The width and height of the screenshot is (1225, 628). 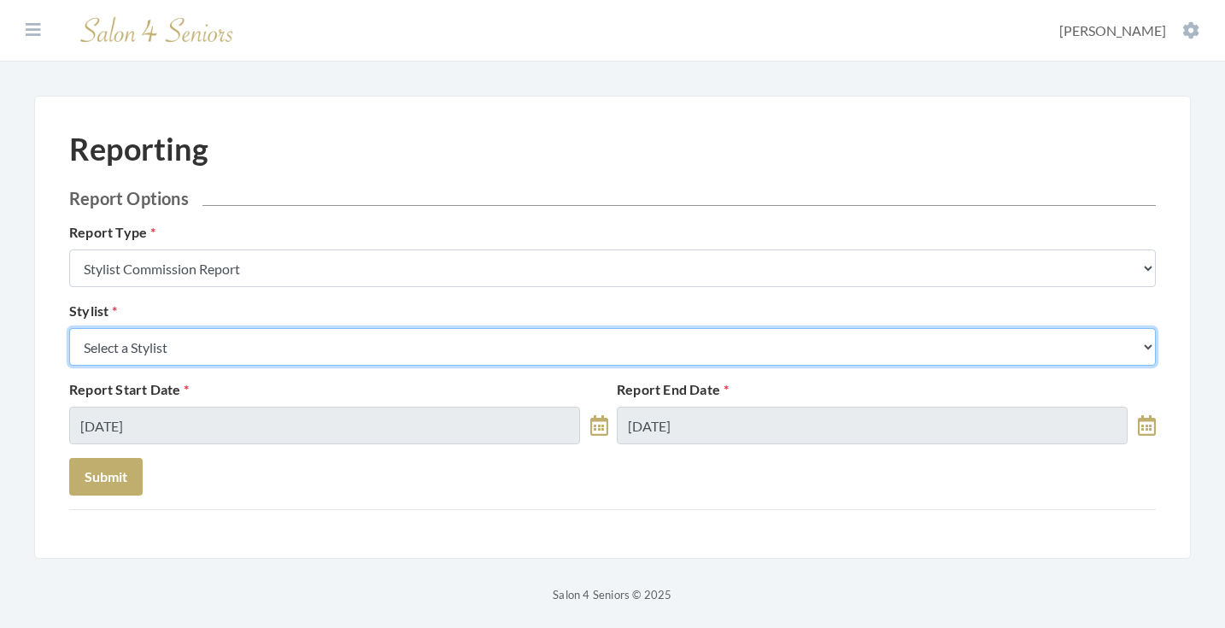 What do you see at coordinates (673, 390) in the screenshot?
I see `label: Report End Date` at bounding box center [673, 390].